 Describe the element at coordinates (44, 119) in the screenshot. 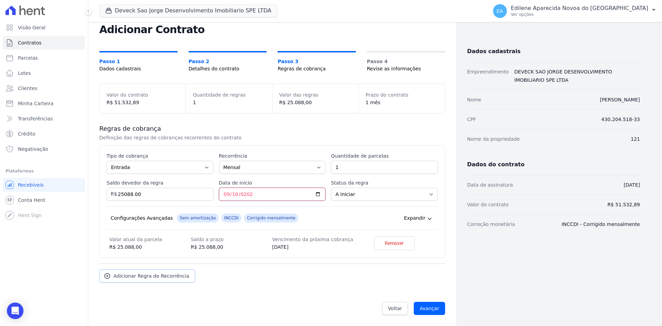

I see `a: Transferências` at that location.